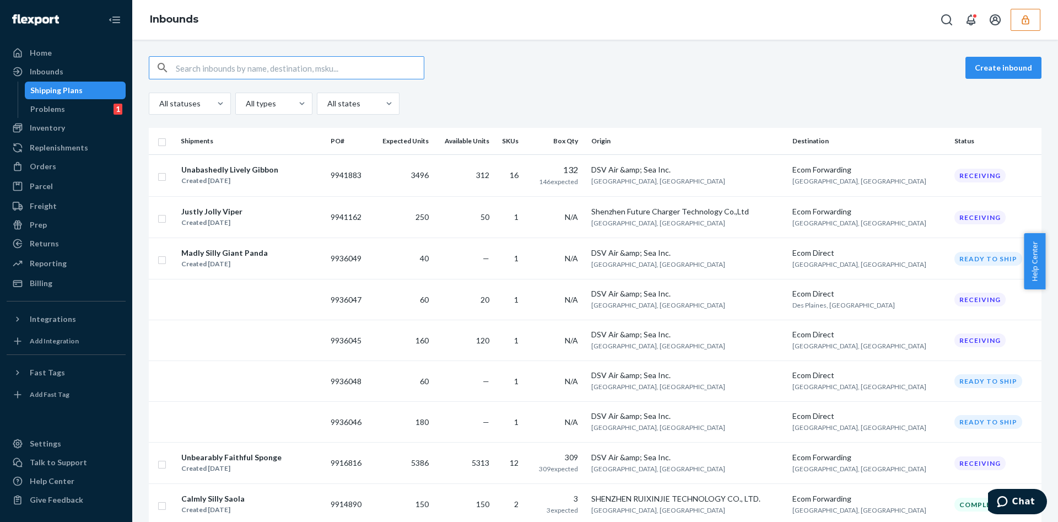 Image resolution: width=1058 pixels, height=522 pixels. What do you see at coordinates (212, 212) in the screenshot?
I see `div: Justly Jolly Viper` at bounding box center [212, 212].